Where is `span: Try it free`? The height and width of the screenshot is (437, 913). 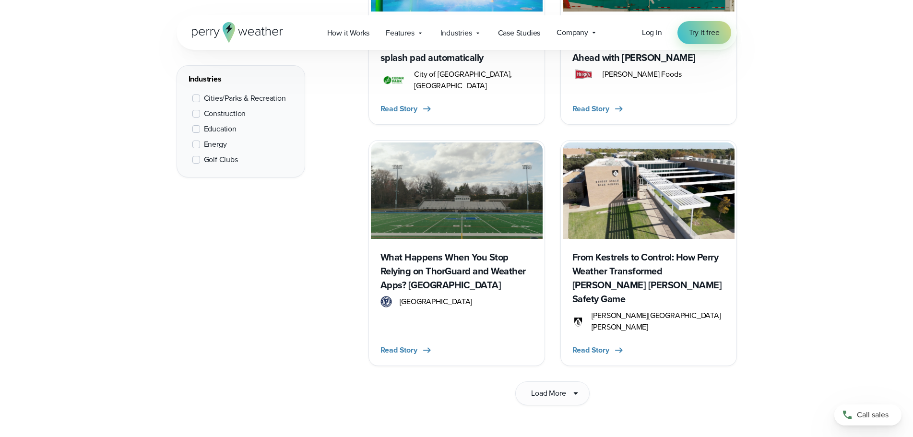
span: Try it free is located at coordinates (704, 33).